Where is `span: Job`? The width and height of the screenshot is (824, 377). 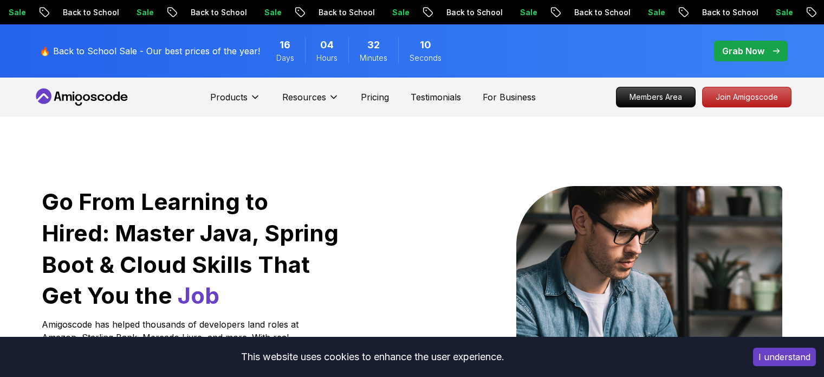 span: Job is located at coordinates (198, 295).